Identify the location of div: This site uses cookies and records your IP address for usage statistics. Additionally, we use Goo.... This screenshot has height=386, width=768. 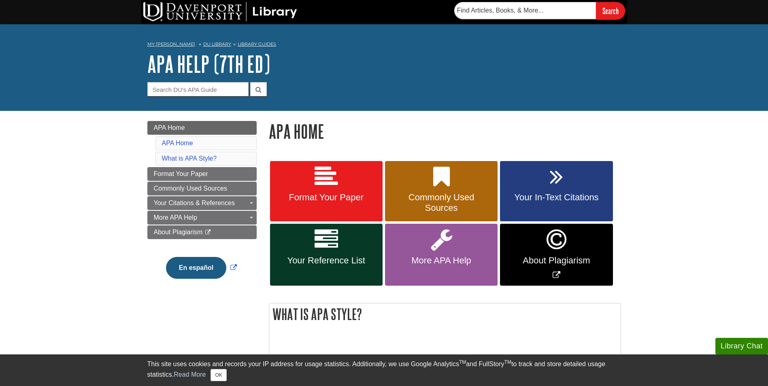
(384, 370).